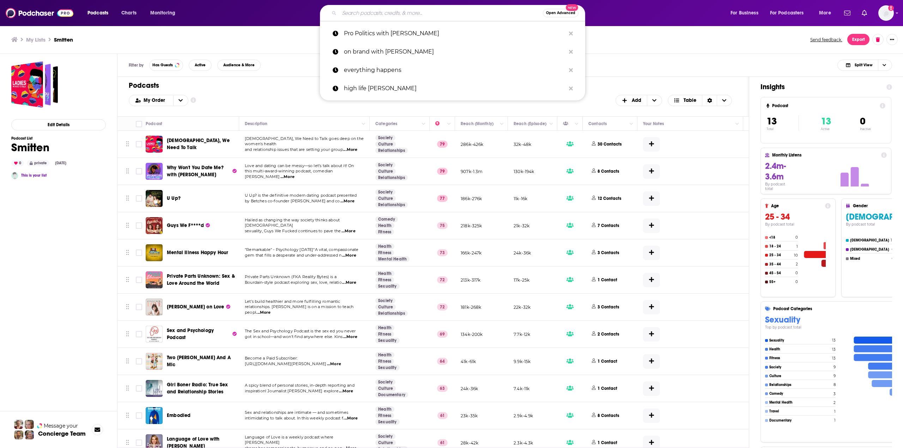  I want to click on span: gem that fills a desperate and under-addressed n, so click(293, 255).